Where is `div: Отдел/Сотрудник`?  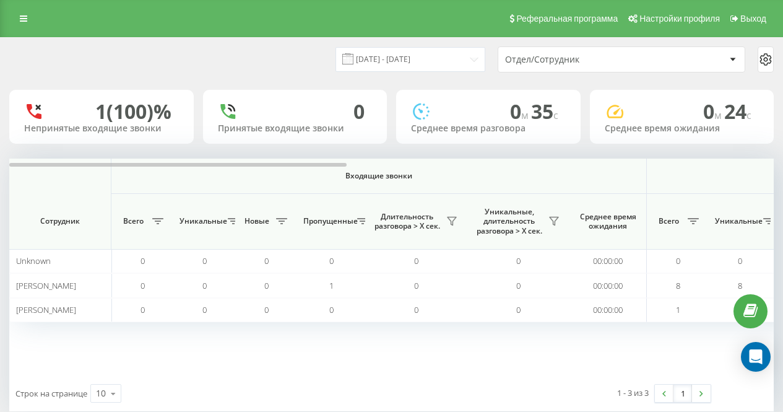 div: Отдел/Сотрудник is located at coordinates (579, 59).